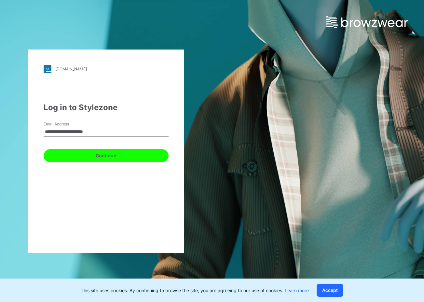  Describe the element at coordinates (106, 156) in the screenshot. I see `button: Continue` at that location.